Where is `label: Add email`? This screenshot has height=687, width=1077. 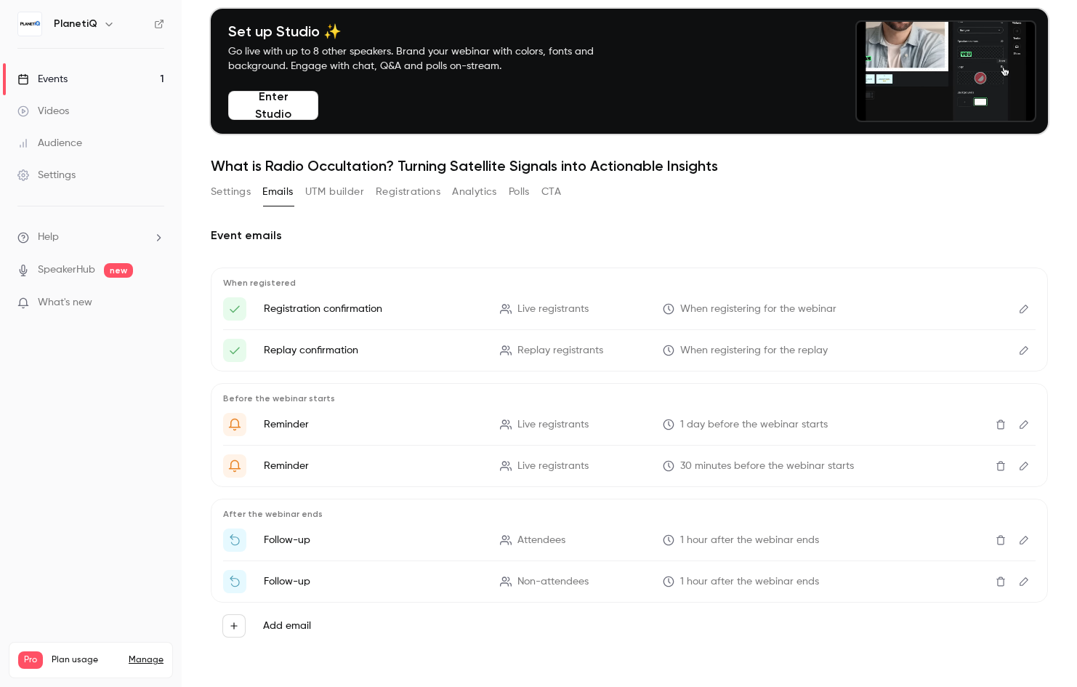
label: Add email is located at coordinates (287, 626).